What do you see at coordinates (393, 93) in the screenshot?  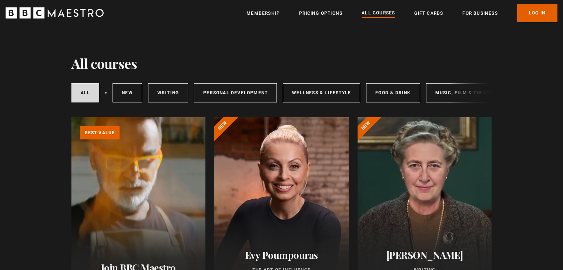 I see `a: Food & Drink` at bounding box center [393, 93].